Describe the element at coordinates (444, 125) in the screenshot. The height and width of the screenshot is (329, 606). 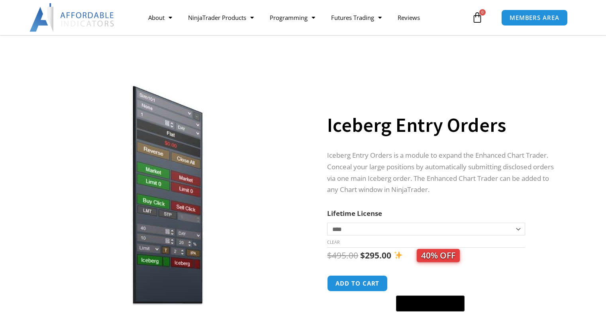
I see `h1: Iceberg Entry Orders` at that location.